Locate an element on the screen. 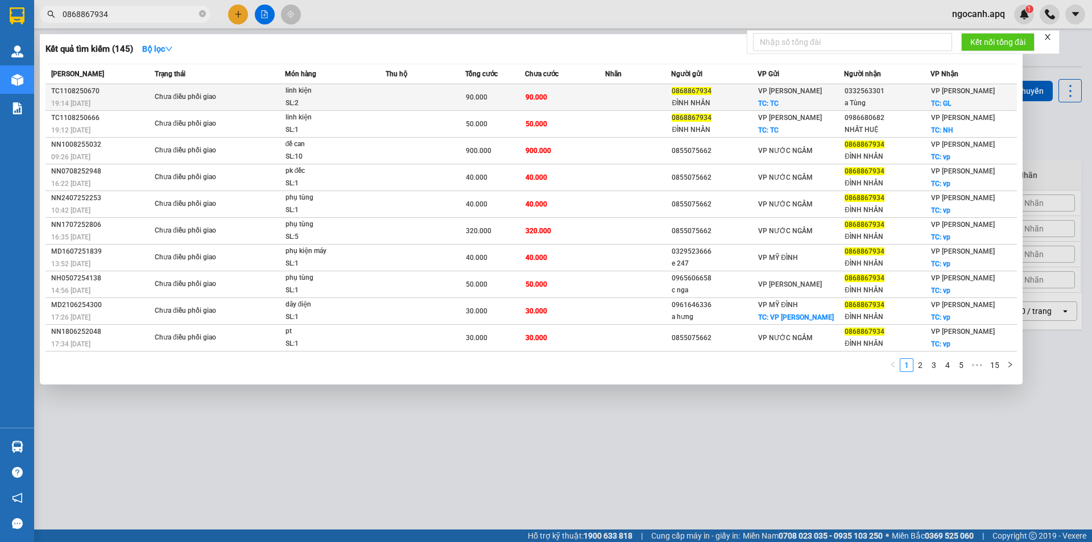 The image size is (1092, 542). span: Chưa cước is located at coordinates (541, 74).